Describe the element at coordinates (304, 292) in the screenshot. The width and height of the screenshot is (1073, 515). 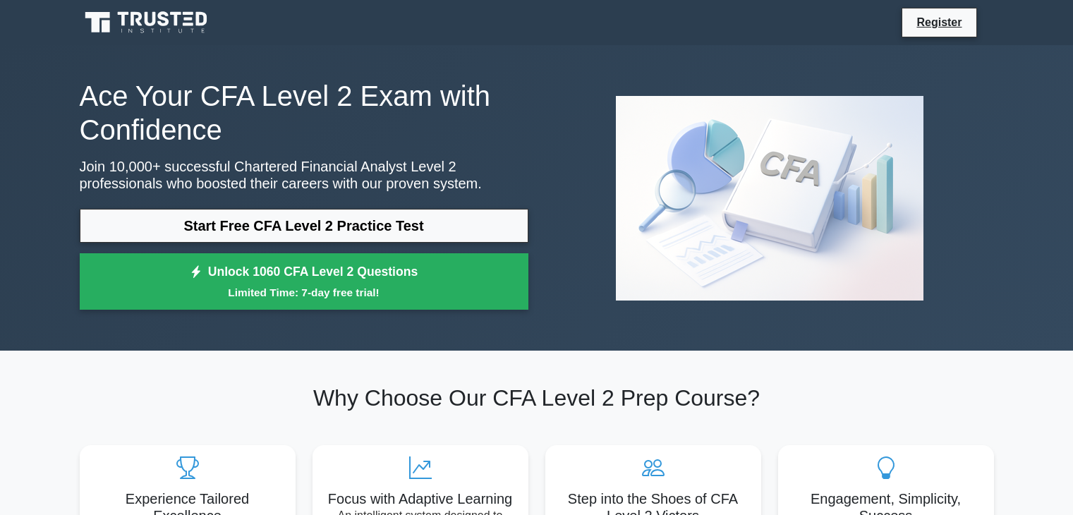
I see `small: Limited Time: 7-day free trial!` at that location.